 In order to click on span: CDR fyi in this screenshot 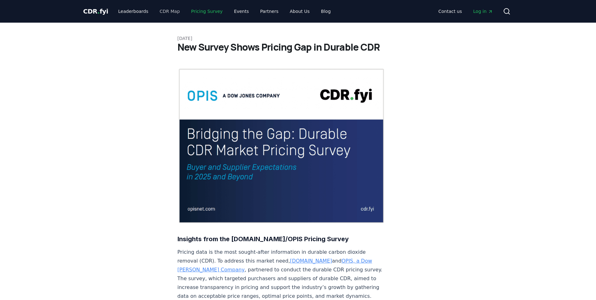, I will do `click(96, 11)`.